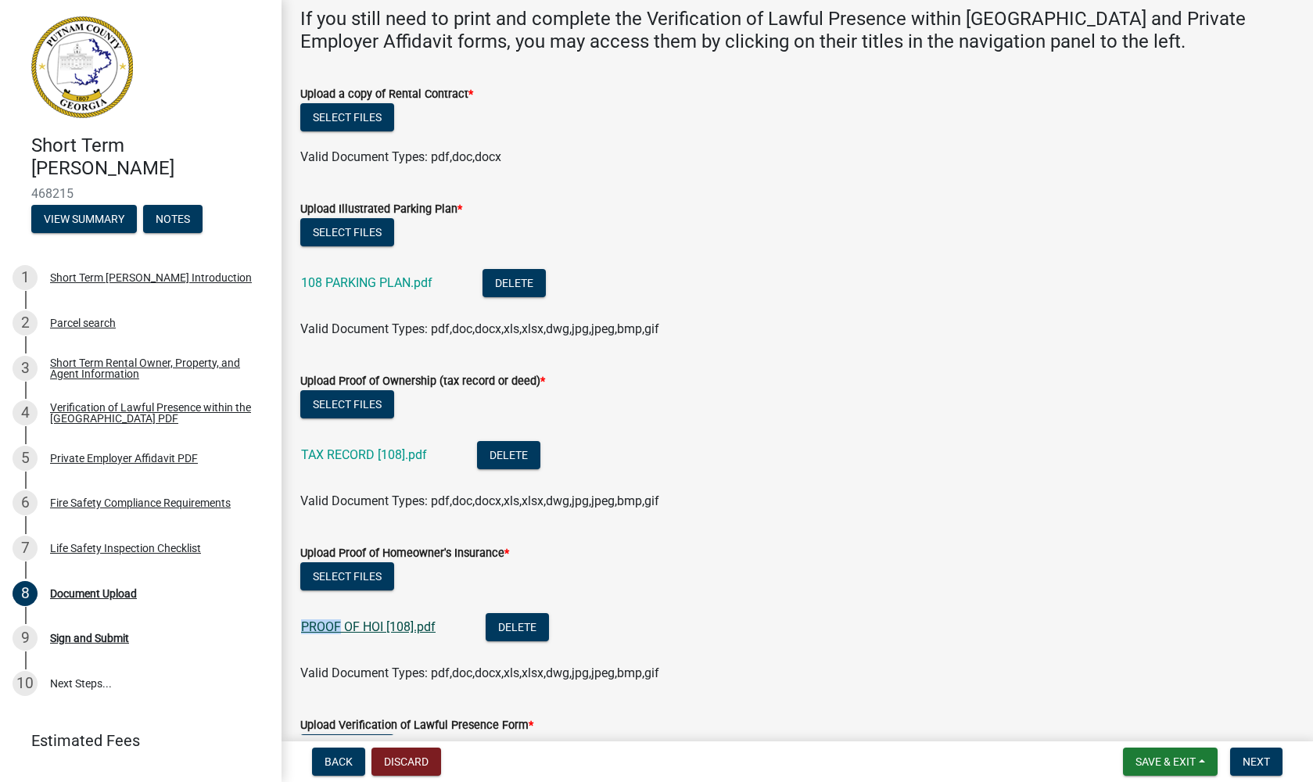  What do you see at coordinates (422, 381) in the screenshot?
I see `label: Upload Proof of Ownership (tax record or deed)` at bounding box center [422, 381].